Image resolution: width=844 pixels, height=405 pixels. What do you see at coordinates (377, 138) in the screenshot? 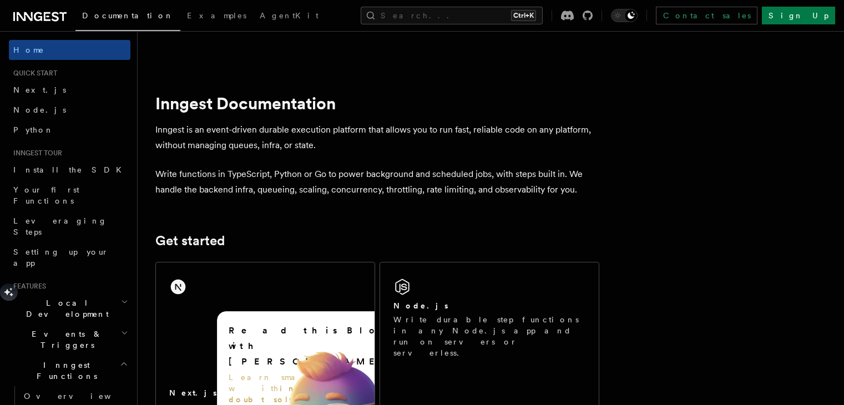
I see `p: Inngest is an event-driven durable execution platform that allows you to run fast, reliable code ...` at bounding box center [377, 138].